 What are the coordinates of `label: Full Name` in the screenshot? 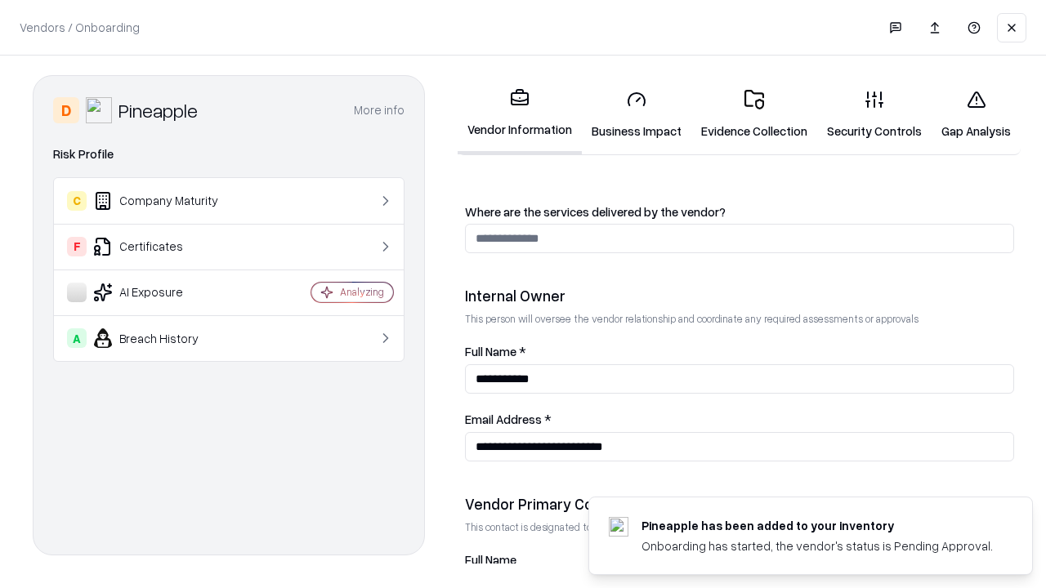 It's located at (740, 560).